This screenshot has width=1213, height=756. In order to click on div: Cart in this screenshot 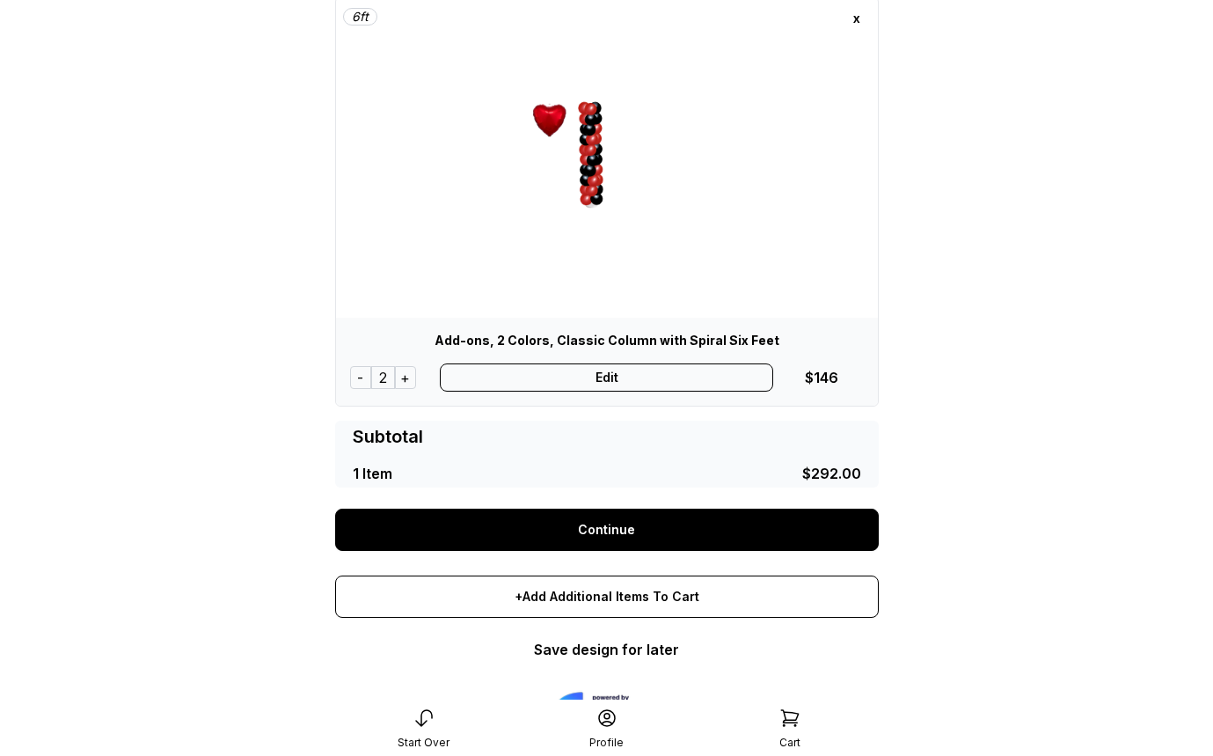, I will do `click(790, 743)`.